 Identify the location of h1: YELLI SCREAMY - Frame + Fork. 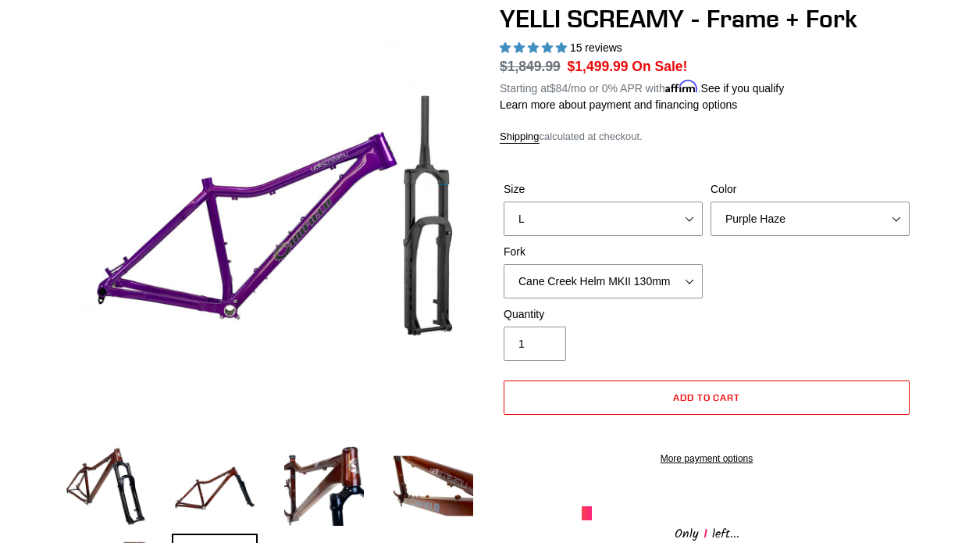
(707, 19).